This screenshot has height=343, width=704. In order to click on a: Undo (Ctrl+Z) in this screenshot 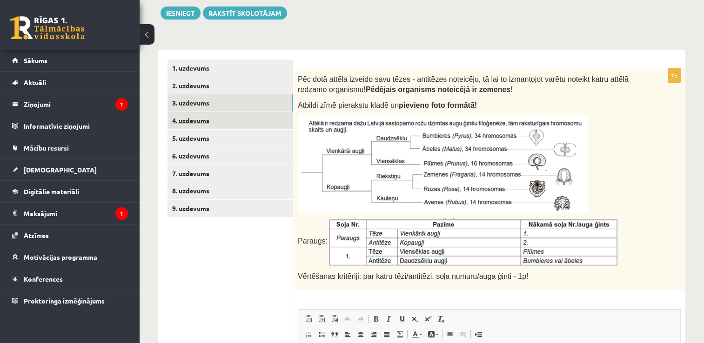, I will do `click(348, 319)`.